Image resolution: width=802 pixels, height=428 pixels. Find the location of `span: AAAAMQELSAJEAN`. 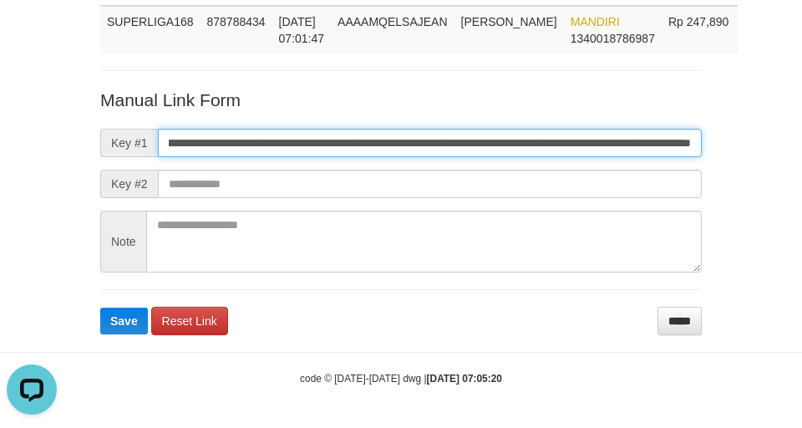

span: AAAAMQELSAJEAN is located at coordinates (393, 22).